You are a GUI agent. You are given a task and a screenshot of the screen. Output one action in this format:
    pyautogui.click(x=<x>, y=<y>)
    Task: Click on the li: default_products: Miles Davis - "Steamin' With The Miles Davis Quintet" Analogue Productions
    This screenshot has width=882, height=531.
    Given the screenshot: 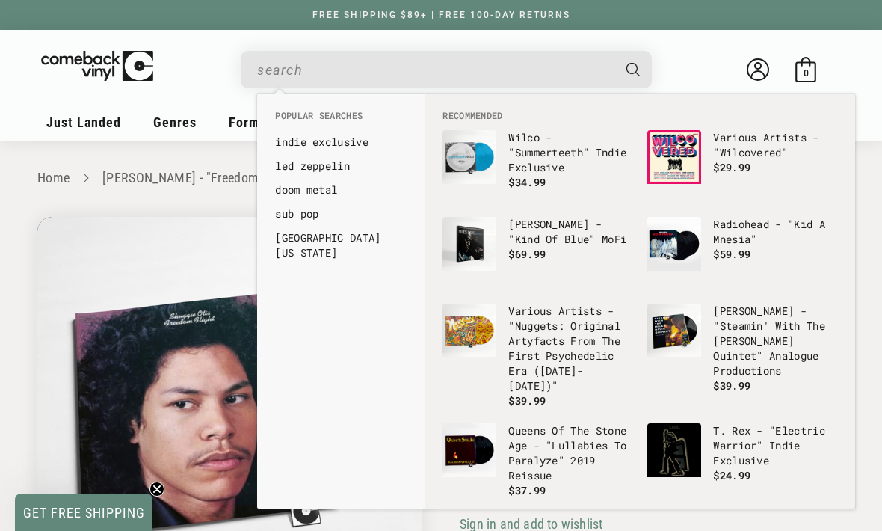 What is the action you would take?
    pyautogui.click(x=742, y=348)
    